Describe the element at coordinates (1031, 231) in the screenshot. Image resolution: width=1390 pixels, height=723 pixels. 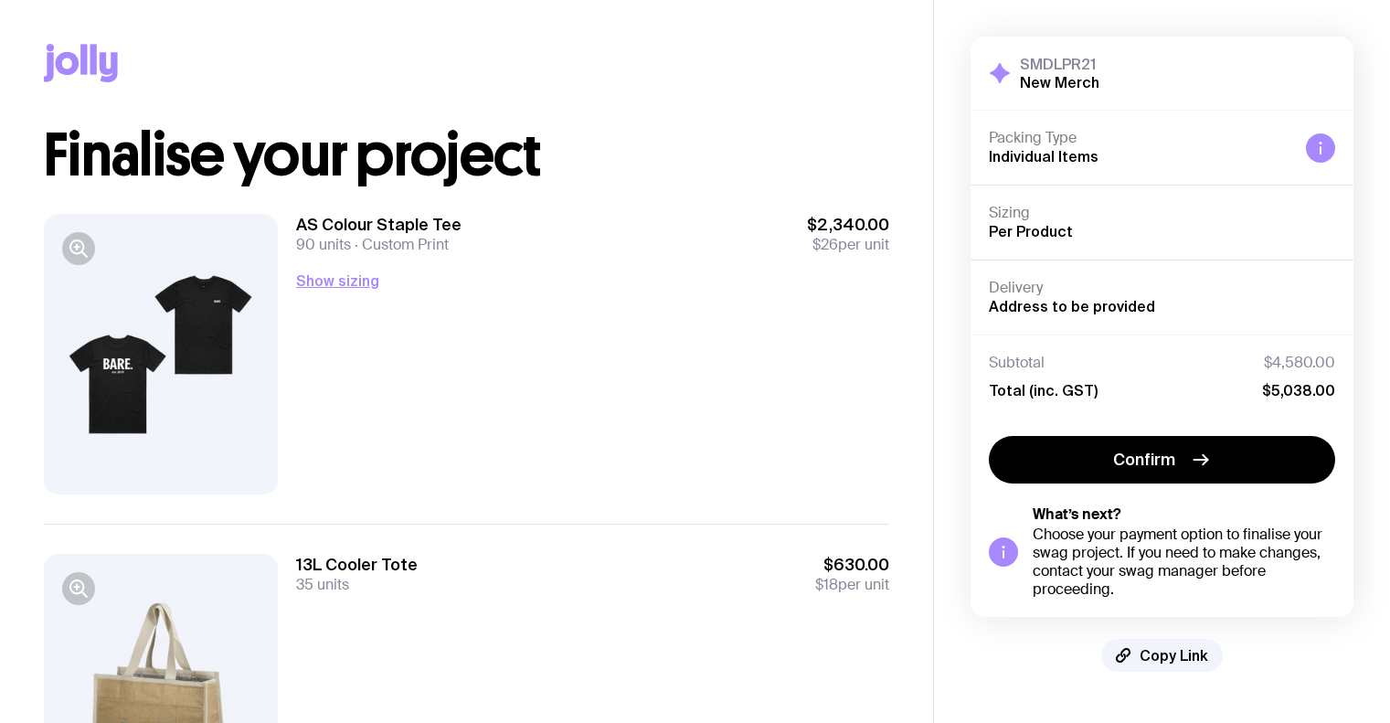
I see `span: Per Product` at that location.